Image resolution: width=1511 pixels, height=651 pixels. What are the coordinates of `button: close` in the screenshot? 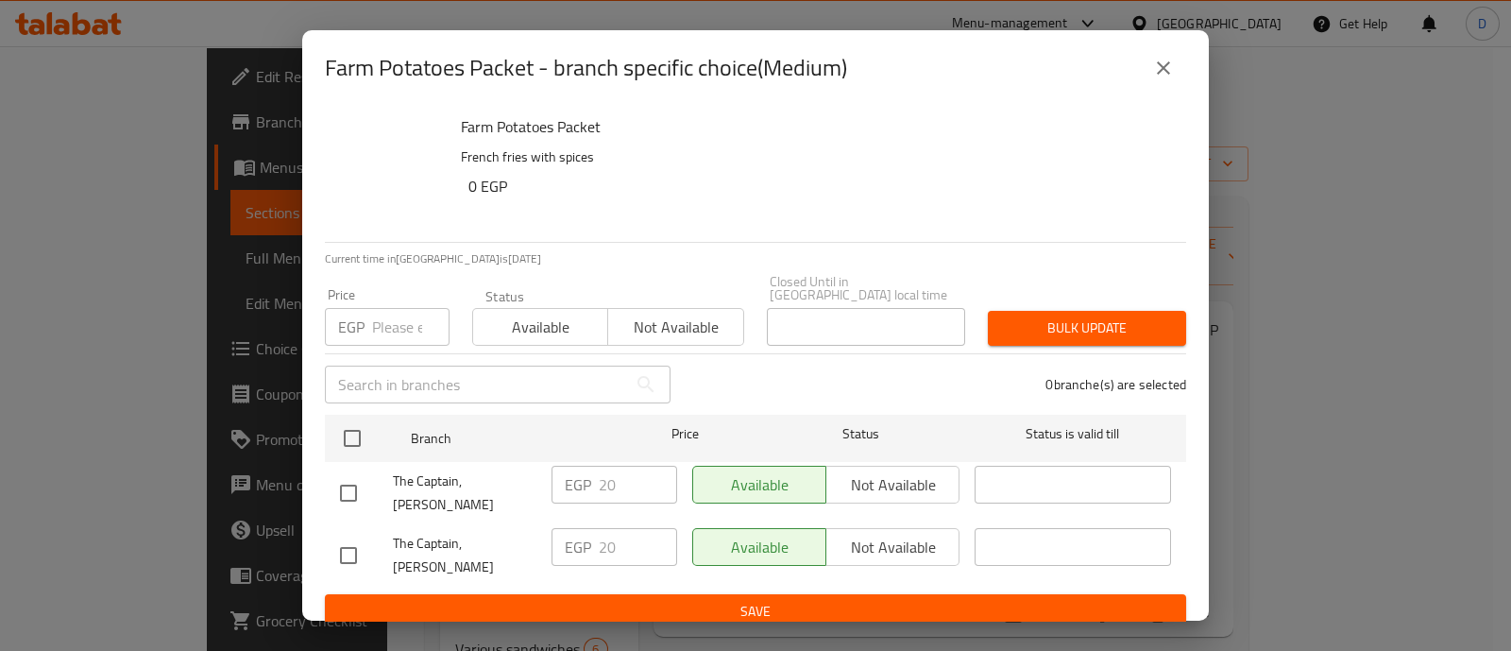 It's located at (1164, 68).